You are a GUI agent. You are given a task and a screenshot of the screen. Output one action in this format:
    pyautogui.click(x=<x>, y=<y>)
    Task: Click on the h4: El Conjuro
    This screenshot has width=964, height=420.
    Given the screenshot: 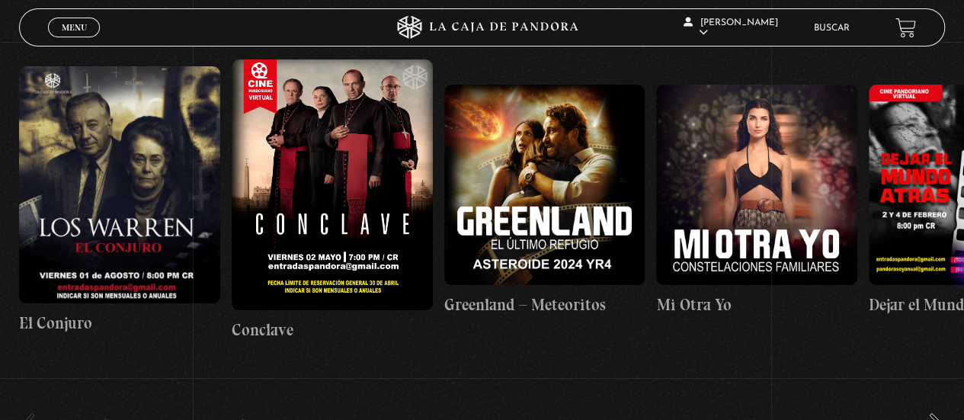 What is the action you would take?
    pyautogui.click(x=120, y=323)
    